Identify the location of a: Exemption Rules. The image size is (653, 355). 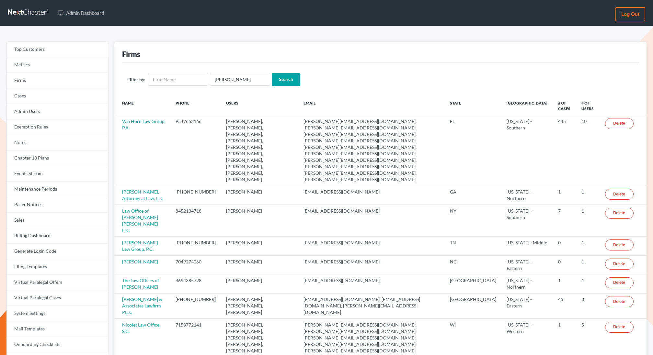
(57, 127).